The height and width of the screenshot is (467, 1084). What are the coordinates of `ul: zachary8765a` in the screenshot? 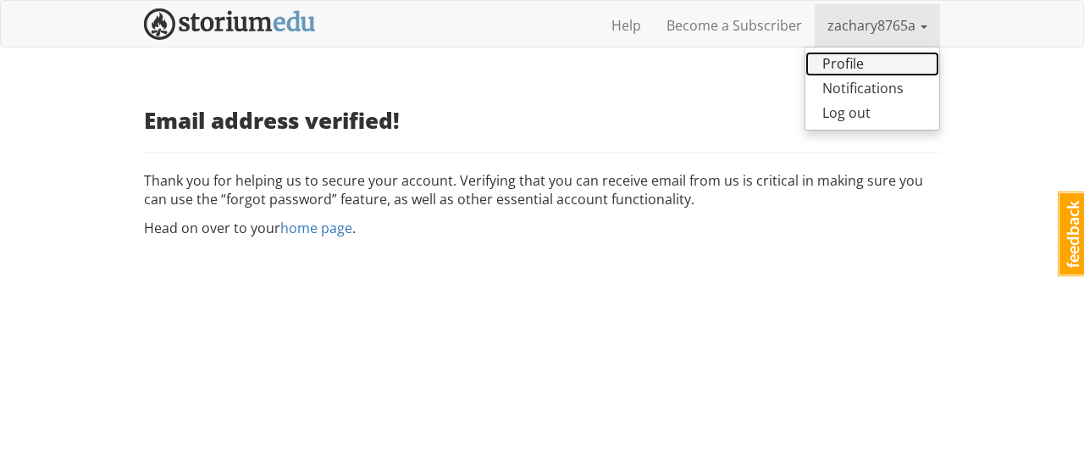 It's located at (872, 88).